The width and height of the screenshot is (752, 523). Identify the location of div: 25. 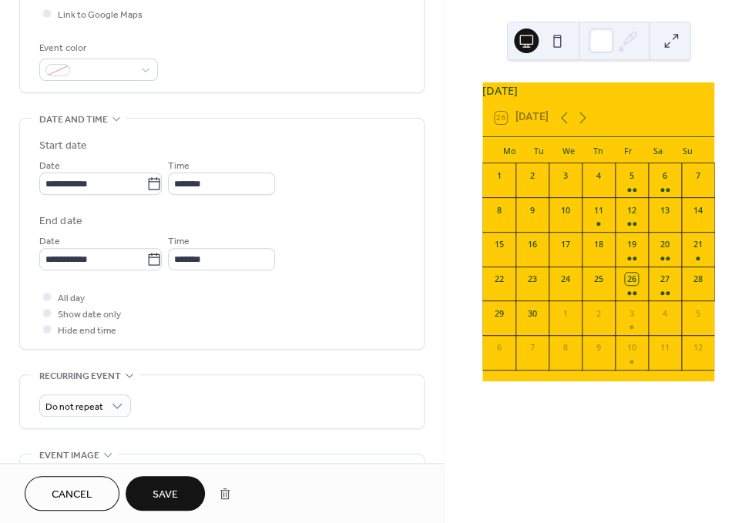
(598, 279).